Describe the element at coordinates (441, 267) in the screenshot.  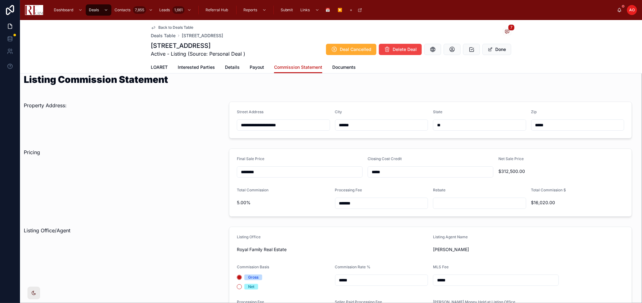
I see `span: MLS Fee` at that location.